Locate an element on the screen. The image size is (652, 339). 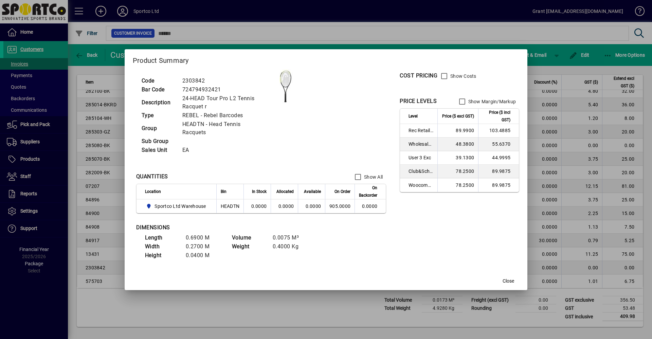
td: 0.0400 M is located at coordinates (203, 255).